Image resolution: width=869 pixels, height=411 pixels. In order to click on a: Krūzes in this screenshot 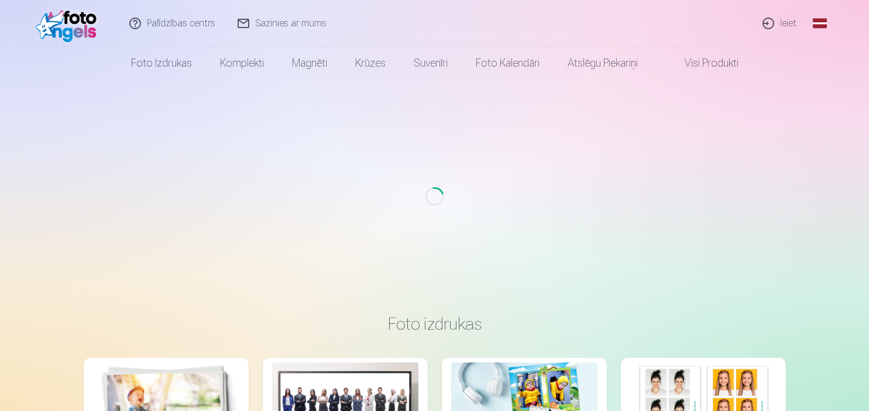, I will do `click(370, 63)`.